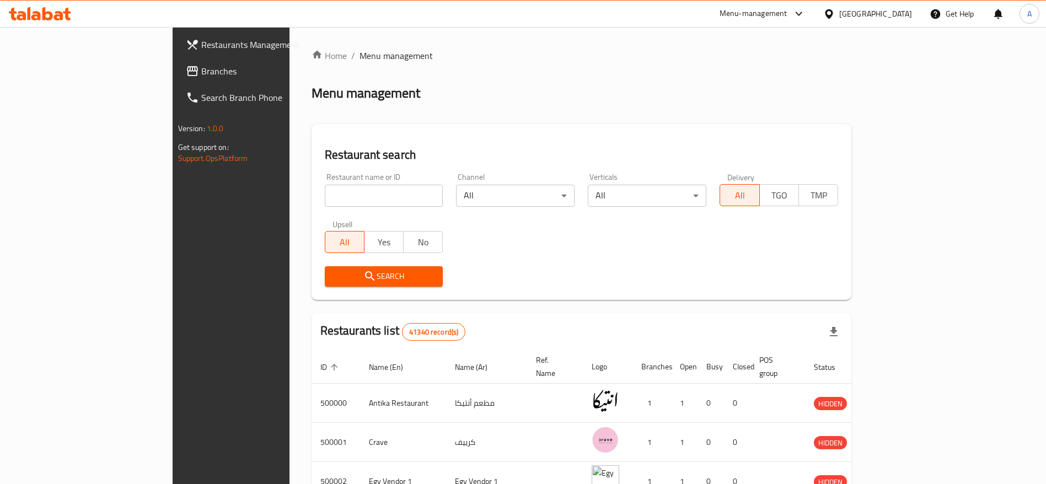  What do you see at coordinates (403, 442) in the screenshot?
I see `td: Crave` at bounding box center [403, 442].